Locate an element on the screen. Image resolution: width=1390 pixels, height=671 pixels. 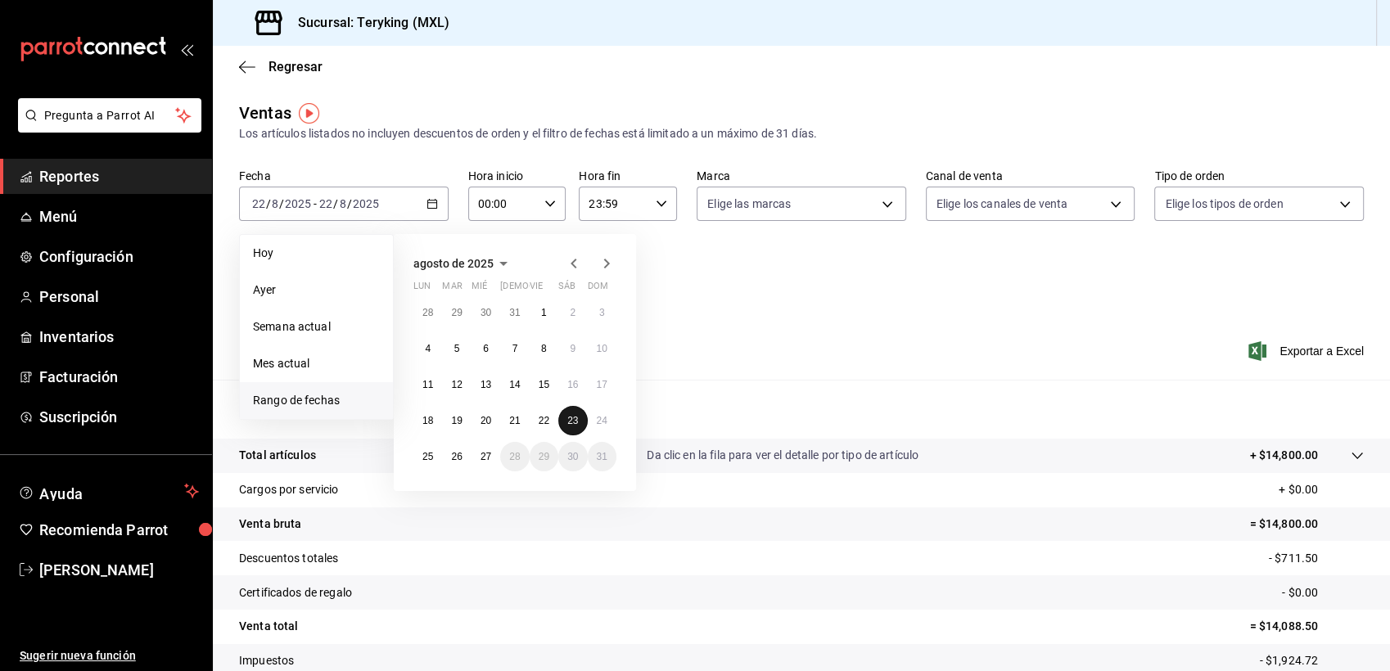
abbr: 31 de agosto de 2025 is located at coordinates (602, 457).